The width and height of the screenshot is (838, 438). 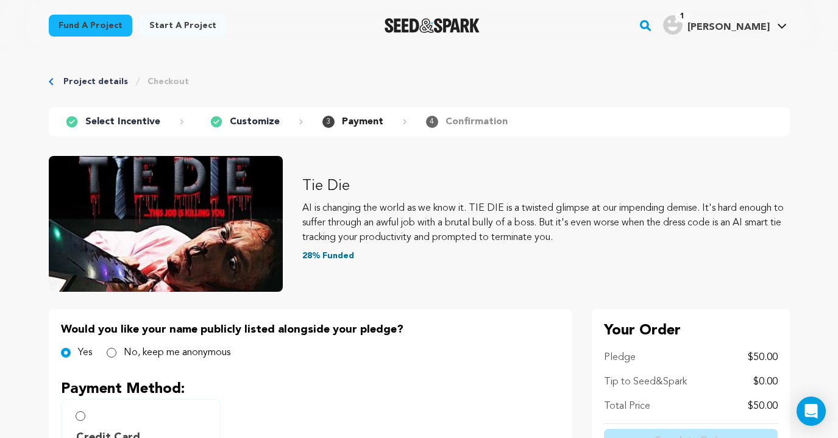 I want to click on div: Breadcrumb, so click(x=419, y=82).